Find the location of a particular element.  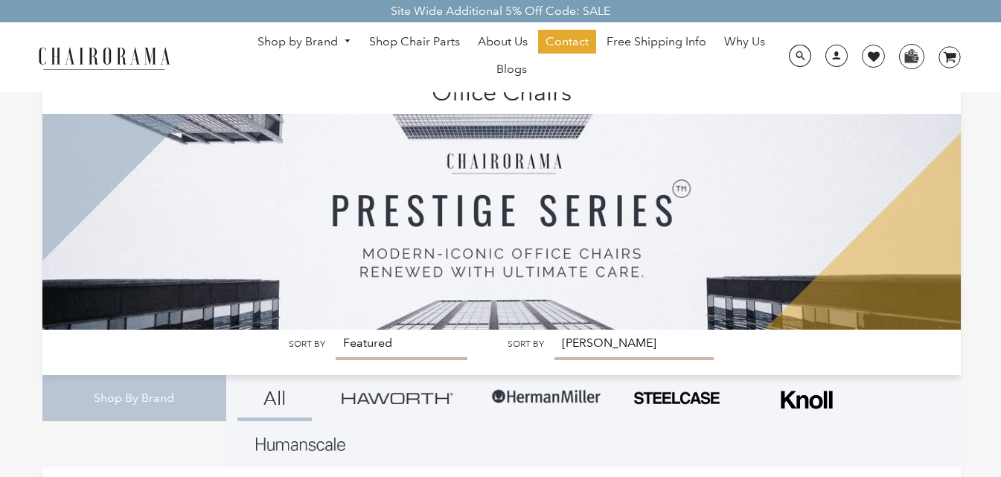

span: Shop Chair Parts is located at coordinates (415, 42).